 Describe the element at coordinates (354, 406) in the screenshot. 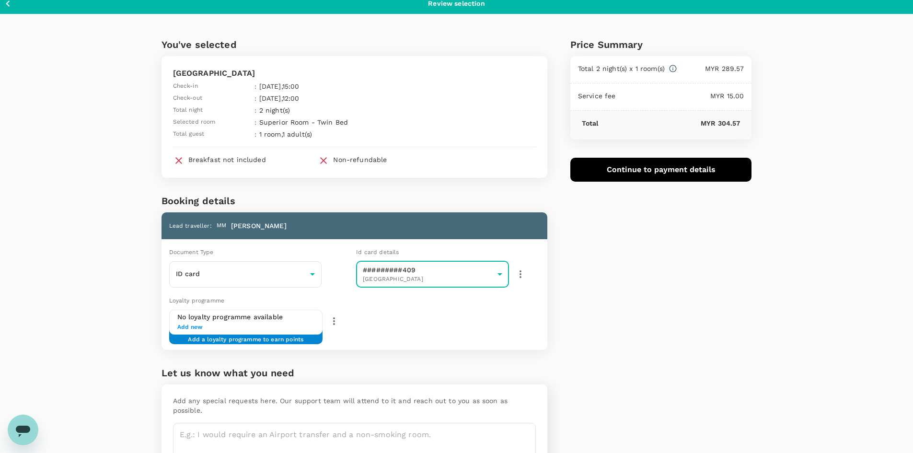

I see `p: Add any special requests here. Our support team will attend to it and reach out to you as soon as...` at that location.